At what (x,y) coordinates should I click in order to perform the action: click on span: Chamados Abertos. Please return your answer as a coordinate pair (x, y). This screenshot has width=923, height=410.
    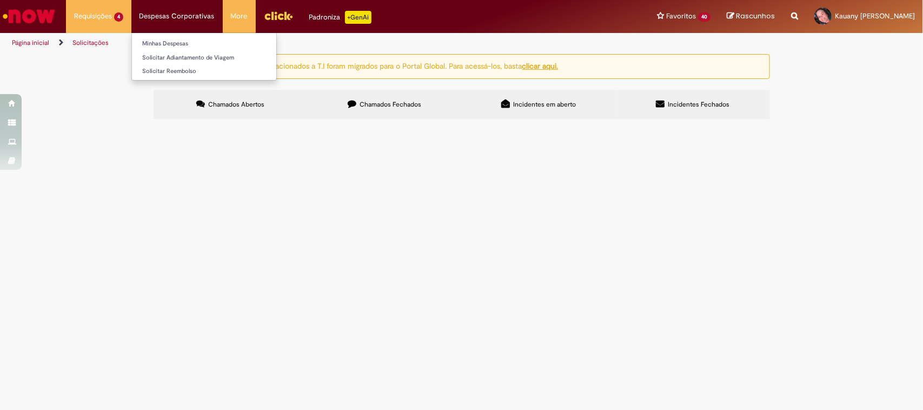
    Looking at the image, I should click on (236, 104).